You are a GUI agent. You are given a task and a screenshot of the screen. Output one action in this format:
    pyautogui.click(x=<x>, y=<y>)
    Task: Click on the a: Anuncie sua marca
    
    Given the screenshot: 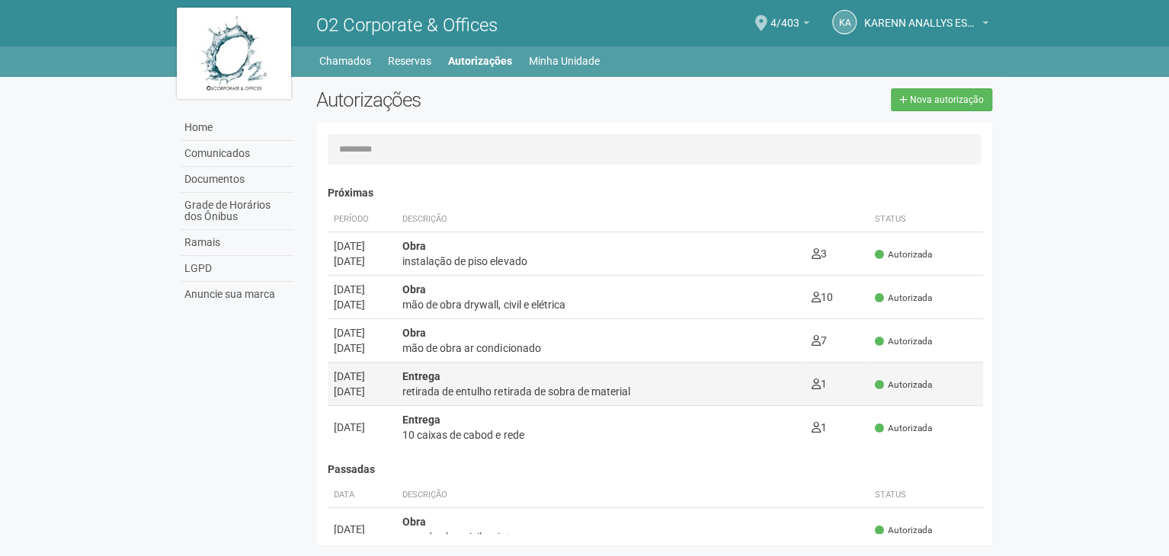 What is the action you would take?
    pyautogui.click(x=237, y=294)
    